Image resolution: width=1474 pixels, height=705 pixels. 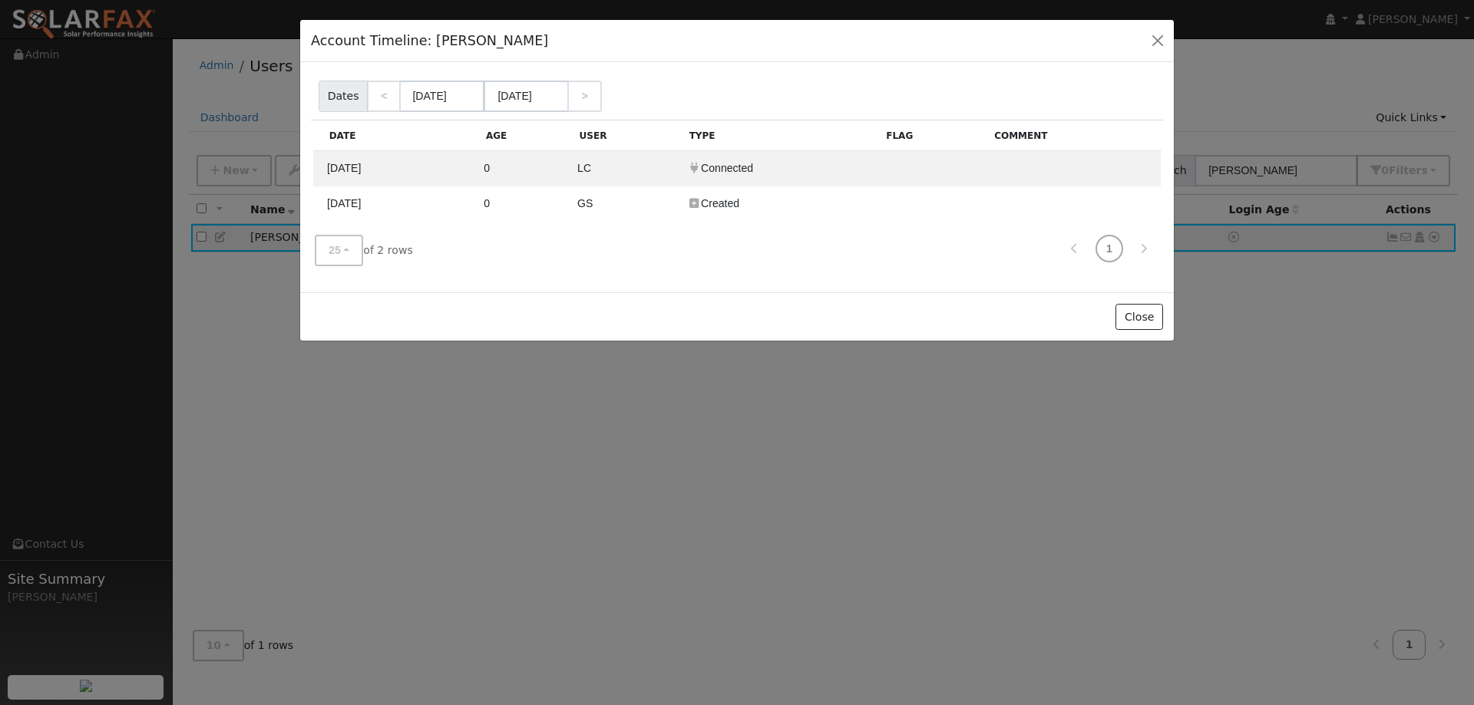 I want to click on td: Lilliana Cruz, so click(x=626, y=169).